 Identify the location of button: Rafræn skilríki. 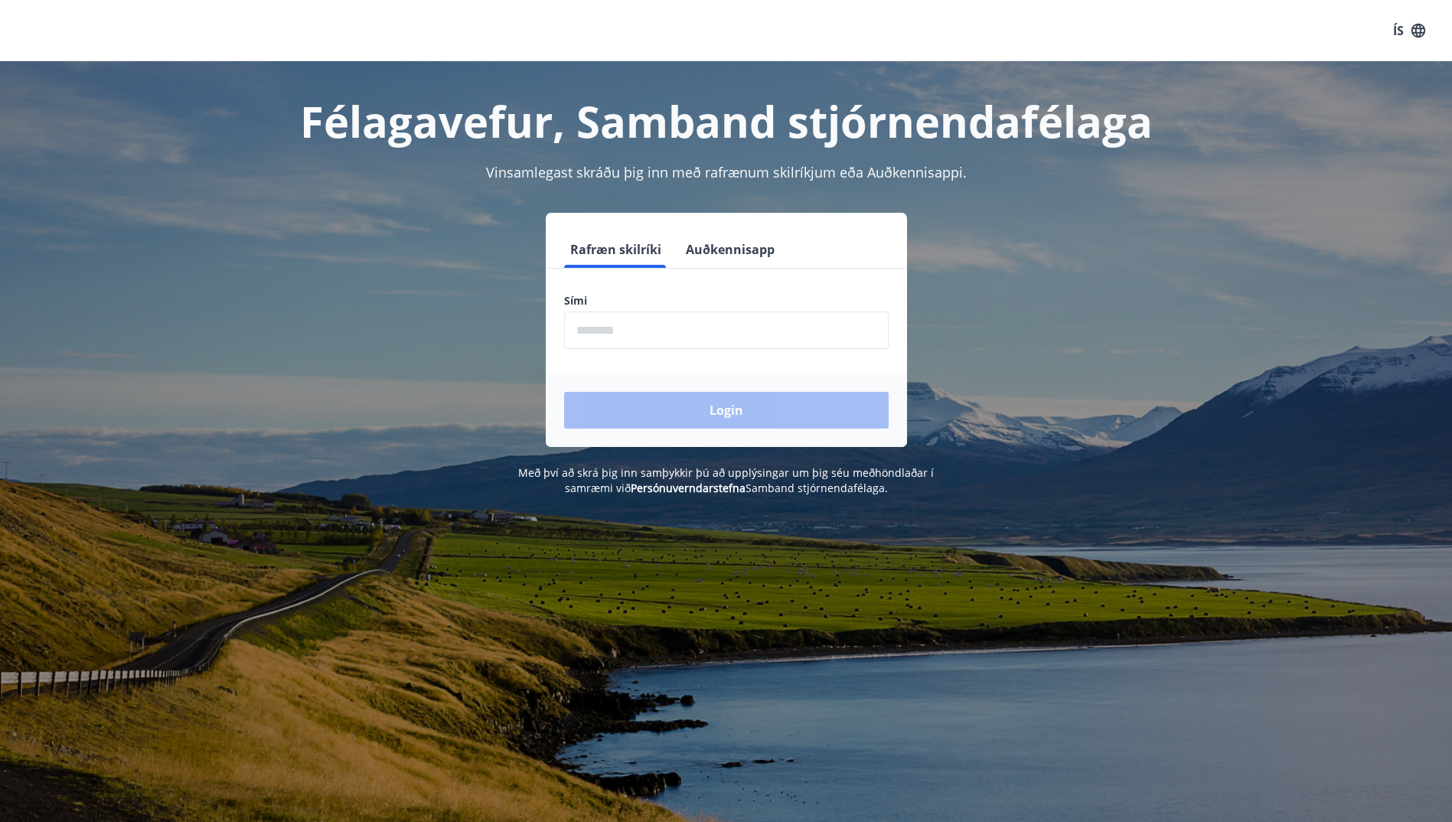
(615, 250).